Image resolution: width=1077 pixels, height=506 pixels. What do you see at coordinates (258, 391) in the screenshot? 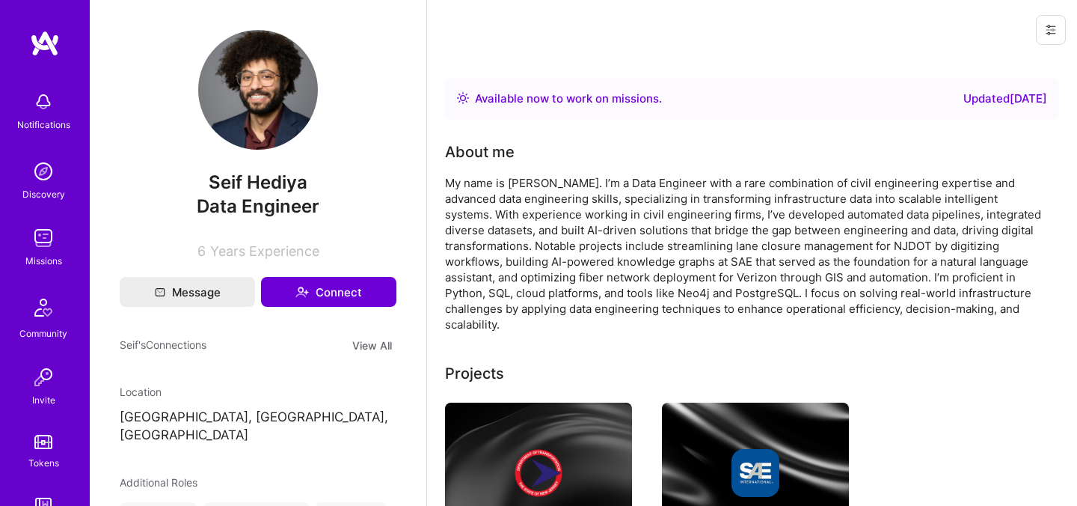
I see `div: Location` at bounding box center [258, 391].